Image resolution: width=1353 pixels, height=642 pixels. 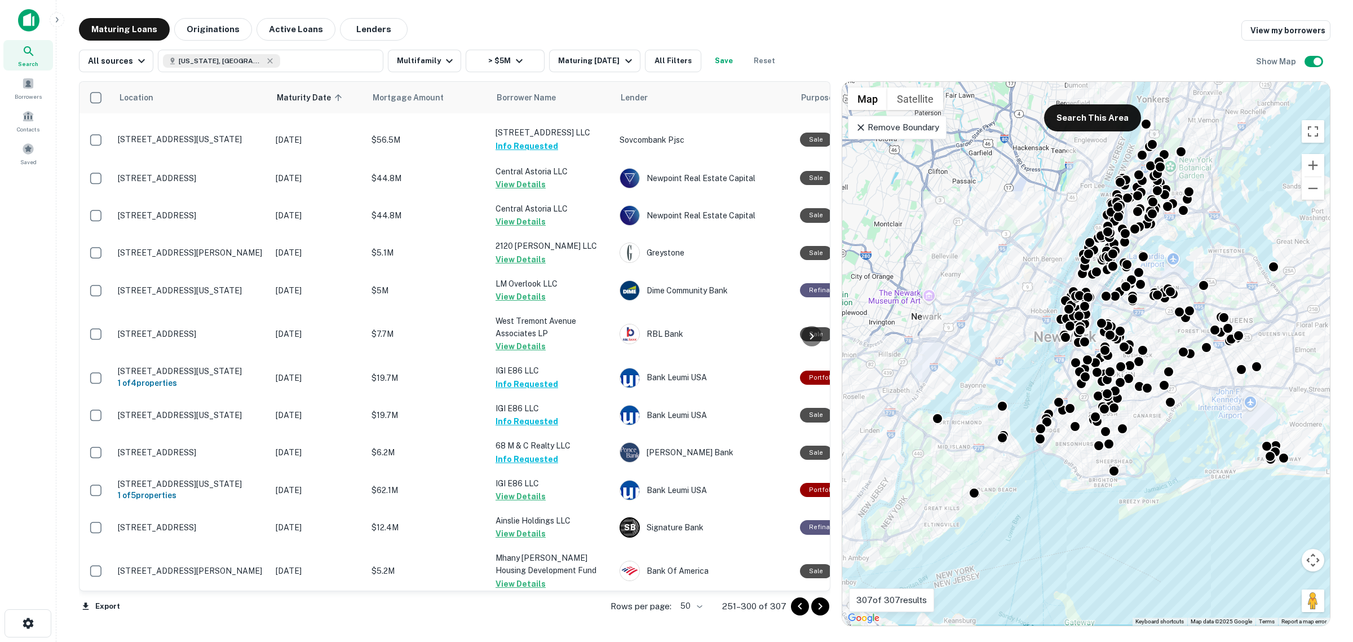 What do you see at coordinates (428, 527) in the screenshot?
I see `p: $12.4M` at bounding box center [428, 527].